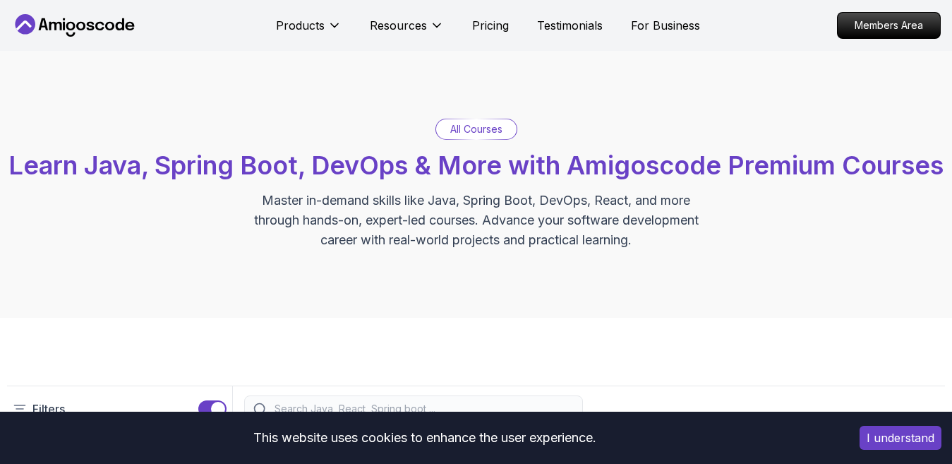 The height and width of the screenshot is (464, 952). Describe the element at coordinates (476, 129) in the screenshot. I see `p: All Courses` at that location.